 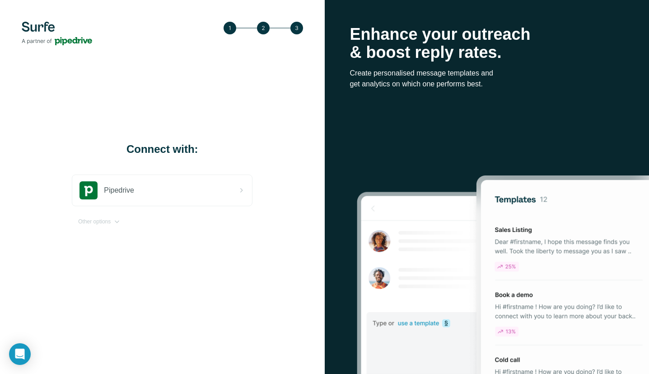 I want to click on div: Open Intercom Messenger, so click(x=20, y=354).